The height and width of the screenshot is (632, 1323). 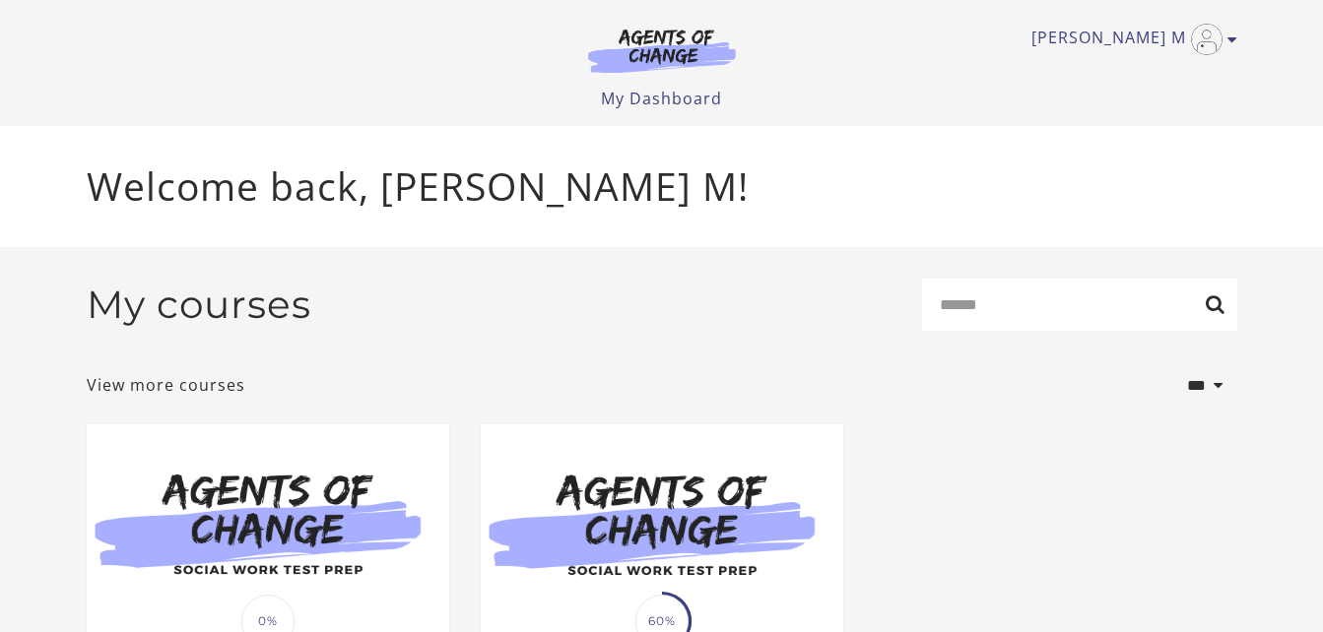 What do you see at coordinates (1129, 39) in the screenshot?
I see `a: Toggle menu` at bounding box center [1129, 39].